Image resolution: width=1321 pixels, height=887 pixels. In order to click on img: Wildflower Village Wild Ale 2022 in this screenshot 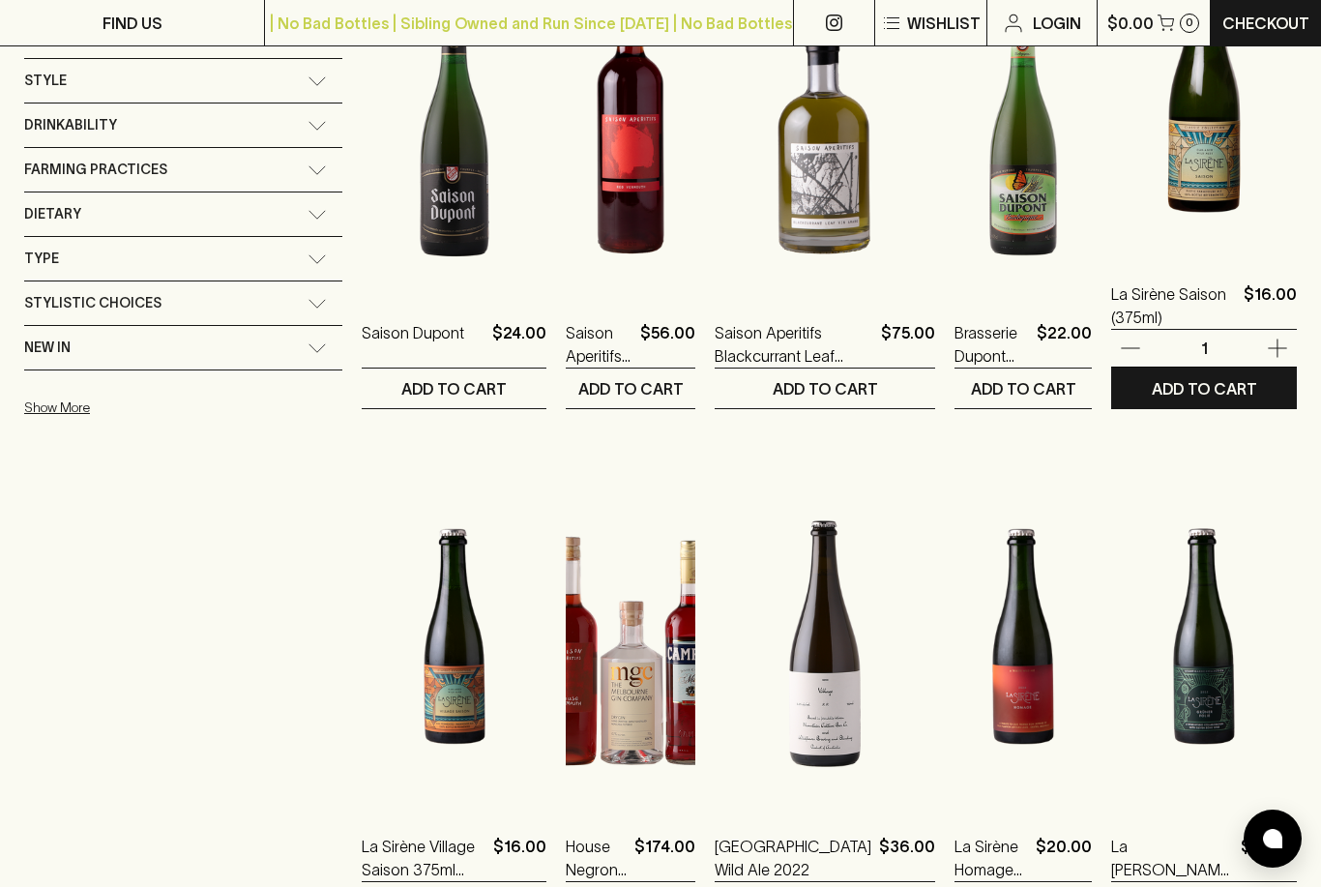, I will do `click(825, 637)`.